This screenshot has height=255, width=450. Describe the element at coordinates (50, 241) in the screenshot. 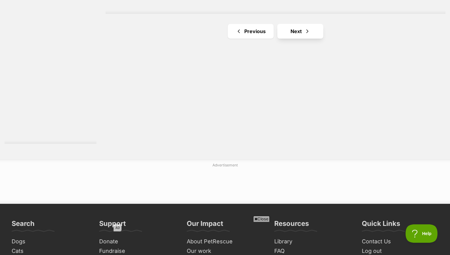

I see `a: Dogs` at that location.